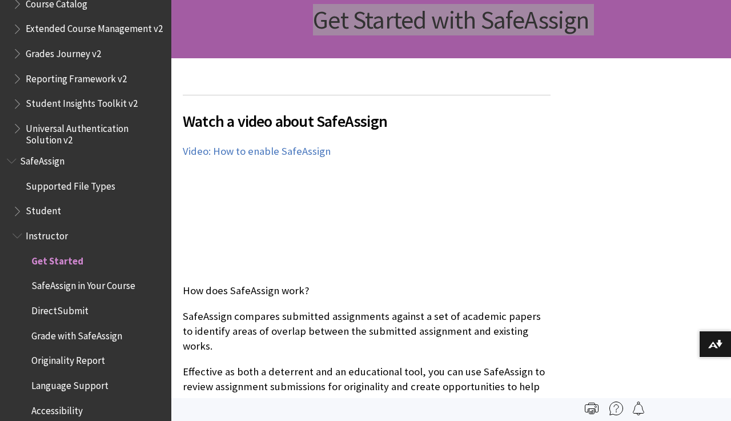  Describe the element at coordinates (70, 383) in the screenshot. I see `span: Language Support` at that location.